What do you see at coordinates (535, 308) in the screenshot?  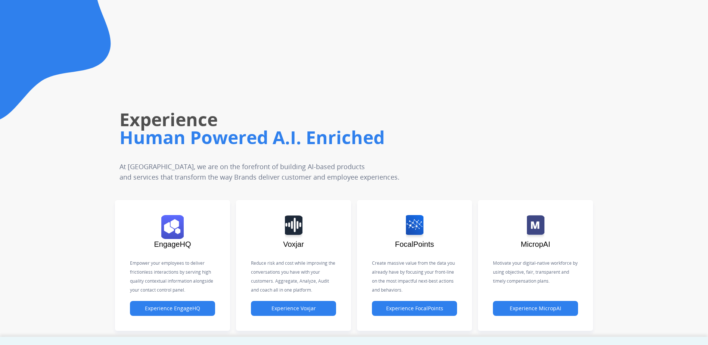 I see `a: Experience MicropAI` at bounding box center [535, 308].